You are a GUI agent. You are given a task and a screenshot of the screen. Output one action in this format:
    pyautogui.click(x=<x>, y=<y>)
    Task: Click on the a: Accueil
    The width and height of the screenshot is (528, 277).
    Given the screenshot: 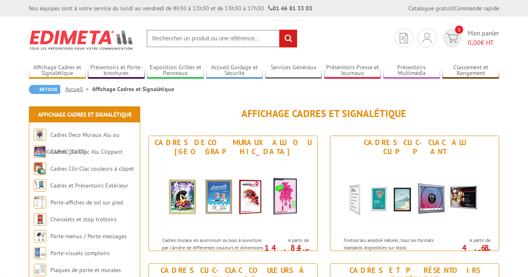 What is the action you would take?
    pyautogui.click(x=78, y=89)
    